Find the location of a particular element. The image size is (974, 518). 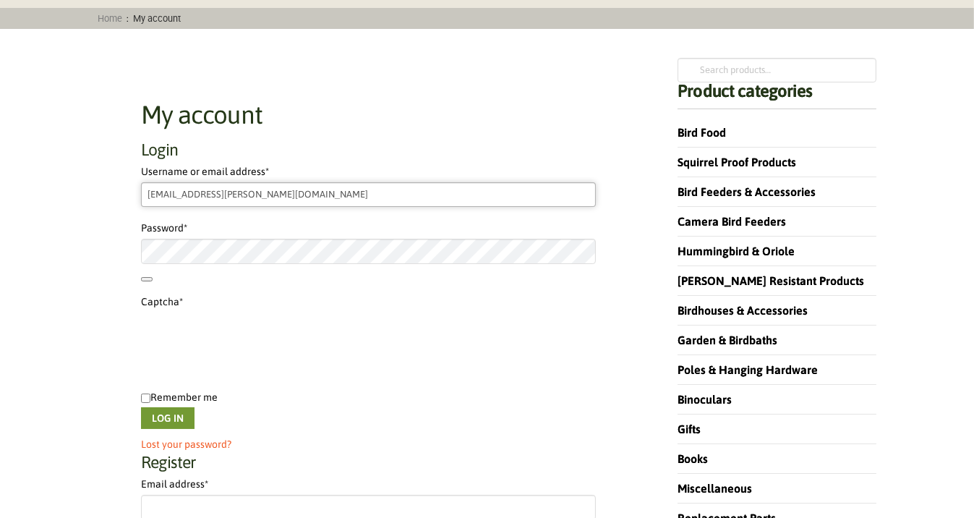

a: Books is located at coordinates (692, 458).